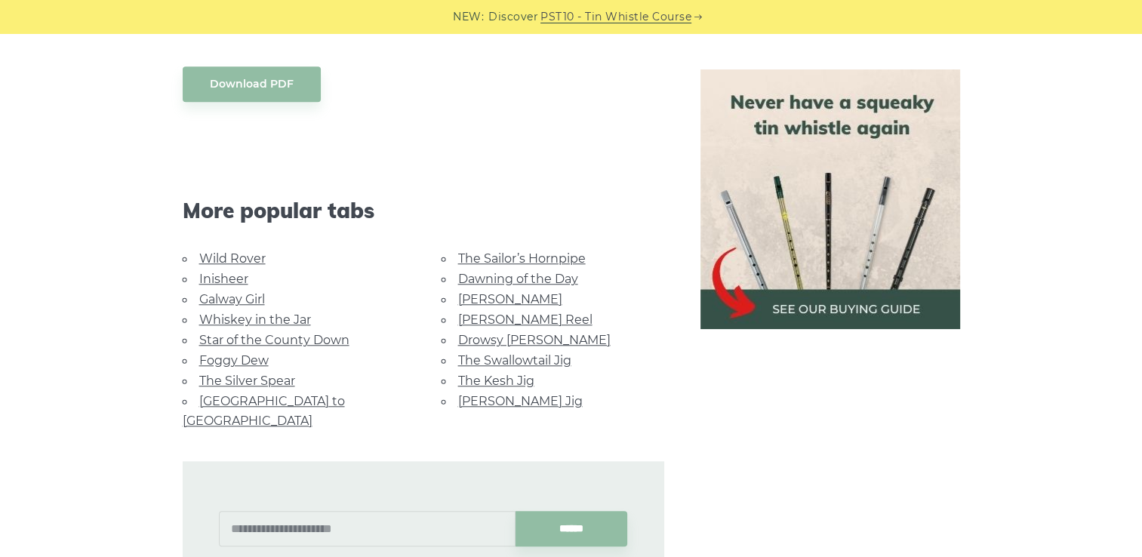 The image size is (1142, 557). What do you see at coordinates (513, 17) in the screenshot?
I see `span: Discover` at bounding box center [513, 17].